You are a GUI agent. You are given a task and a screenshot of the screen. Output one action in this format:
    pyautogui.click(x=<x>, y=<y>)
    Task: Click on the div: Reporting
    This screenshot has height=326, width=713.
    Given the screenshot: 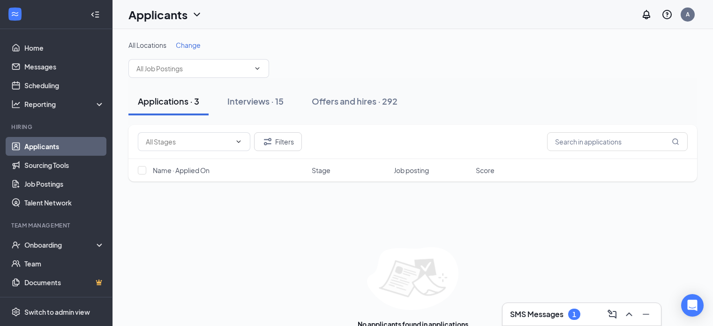 What is the action you would take?
    pyautogui.click(x=65, y=104)
    